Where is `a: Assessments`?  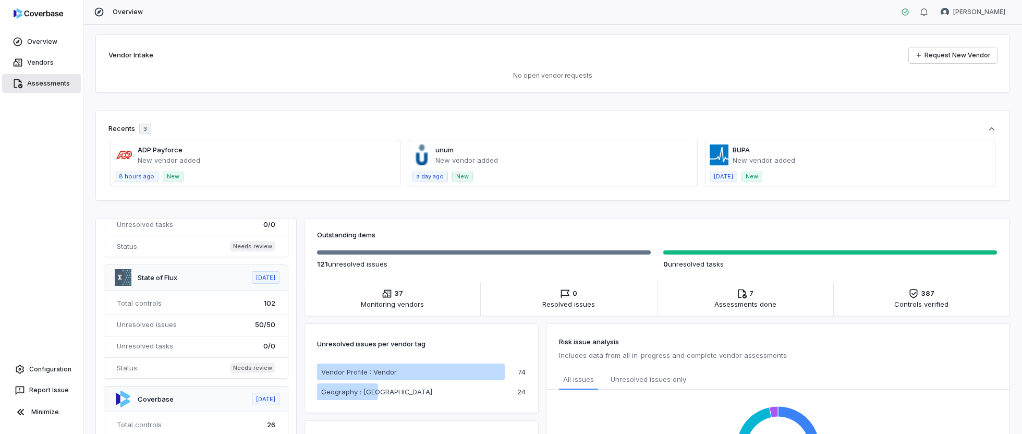 a: Assessments is located at coordinates (41, 83).